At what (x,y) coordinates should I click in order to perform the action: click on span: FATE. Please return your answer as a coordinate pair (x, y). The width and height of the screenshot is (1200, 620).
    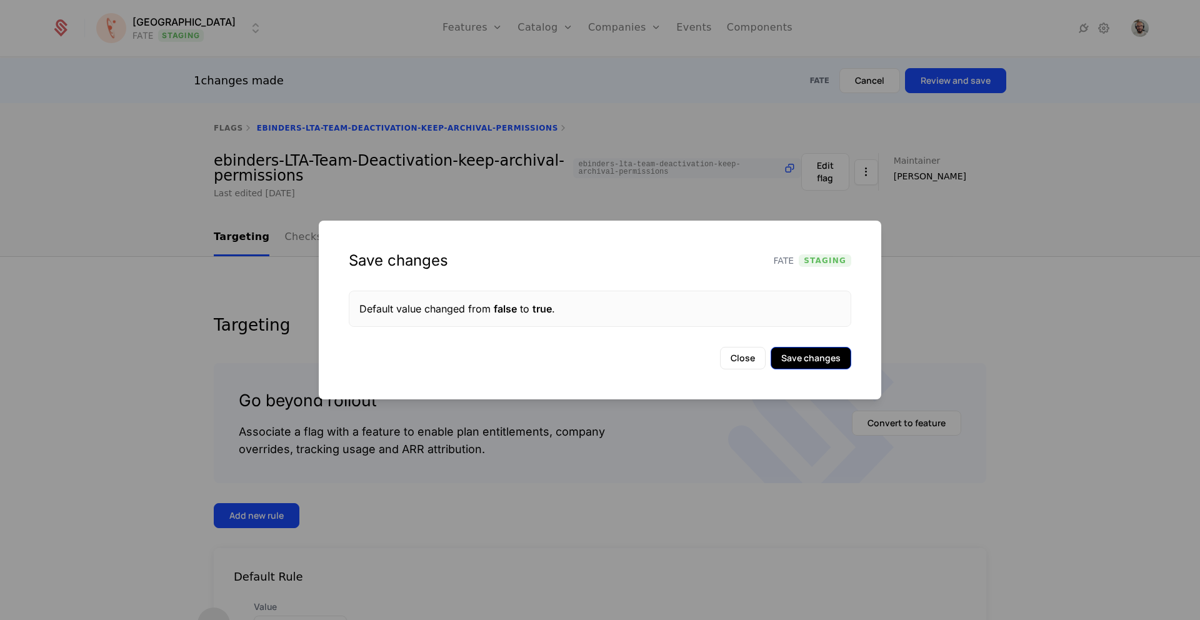
    Looking at the image, I should click on (784, 261).